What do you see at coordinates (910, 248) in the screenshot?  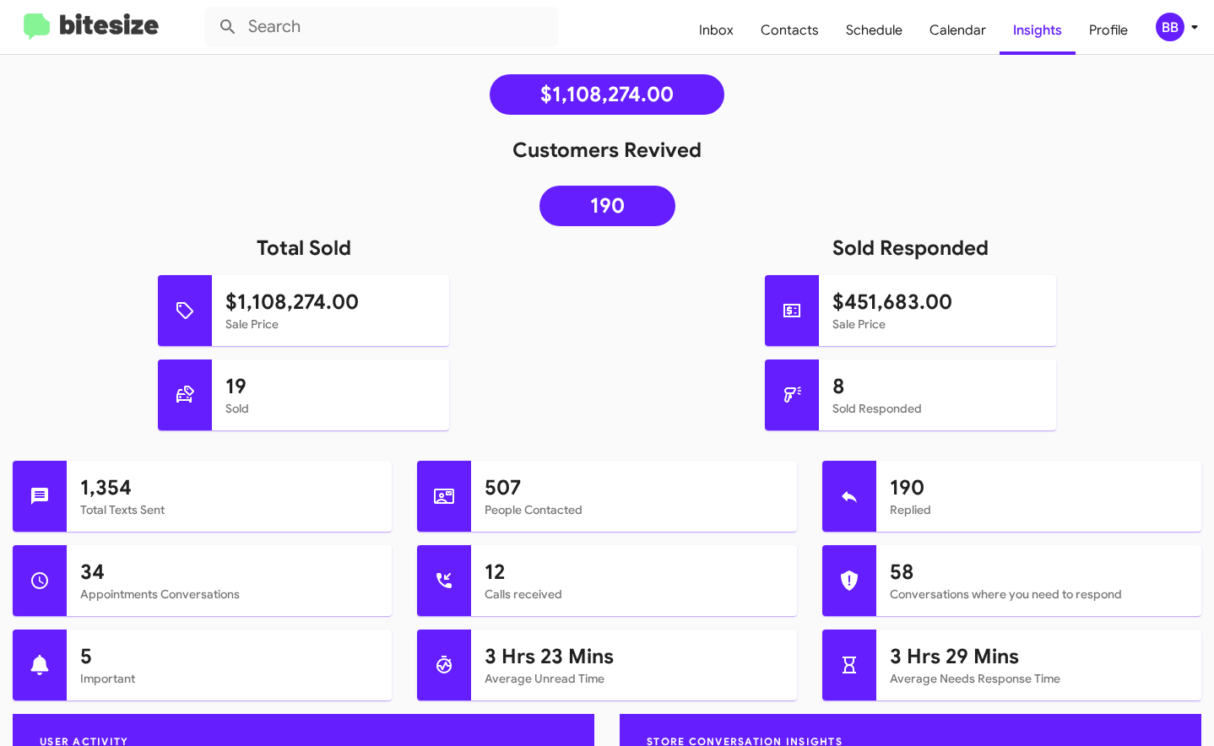 I see `h1: Sold Responded` at bounding box center [910, 248].